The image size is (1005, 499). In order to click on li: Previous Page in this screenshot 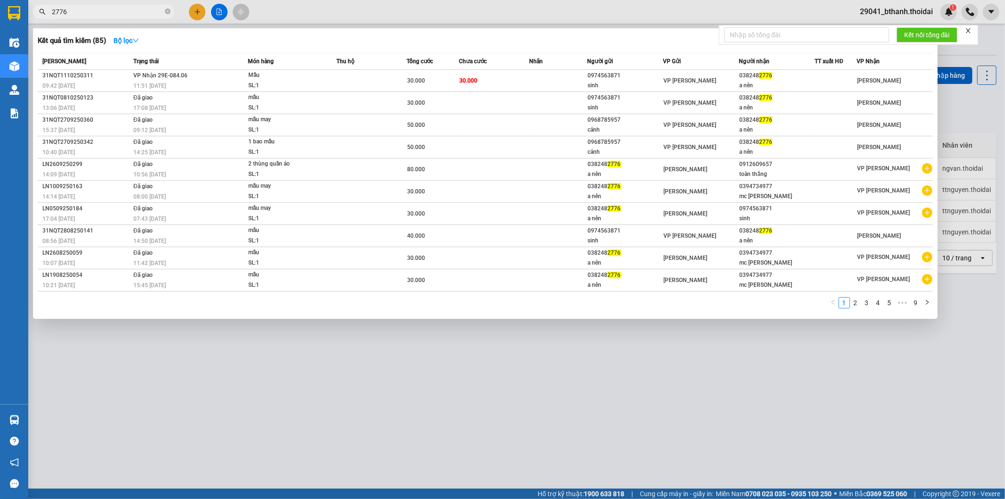, I will do `click(833, 302)`.